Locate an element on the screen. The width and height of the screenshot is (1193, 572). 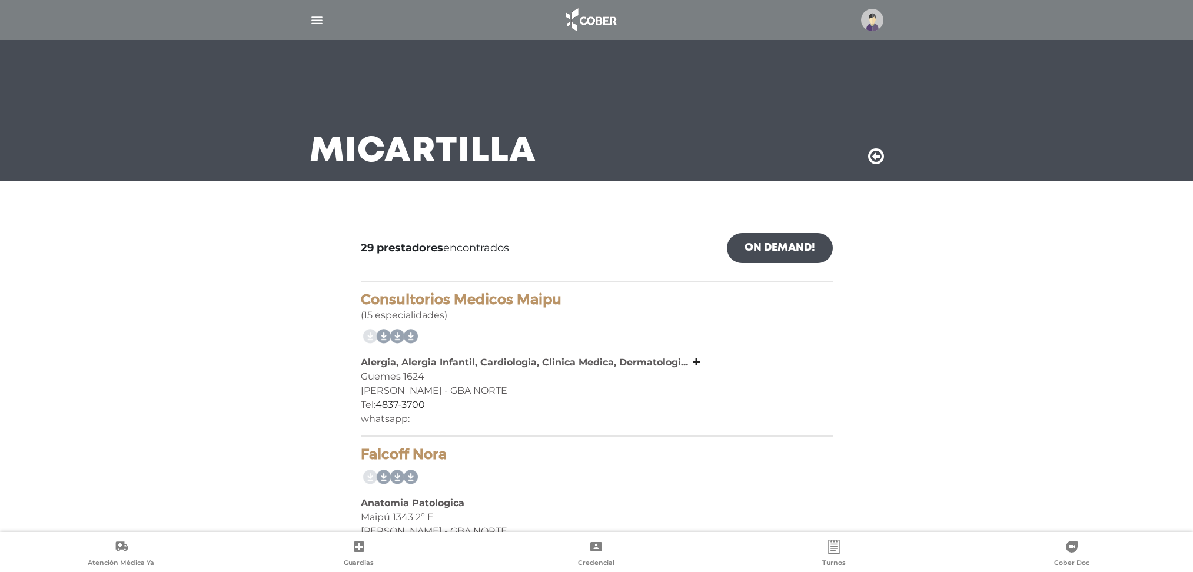
span: Cober Doc is located at coordinates (1072, 564).